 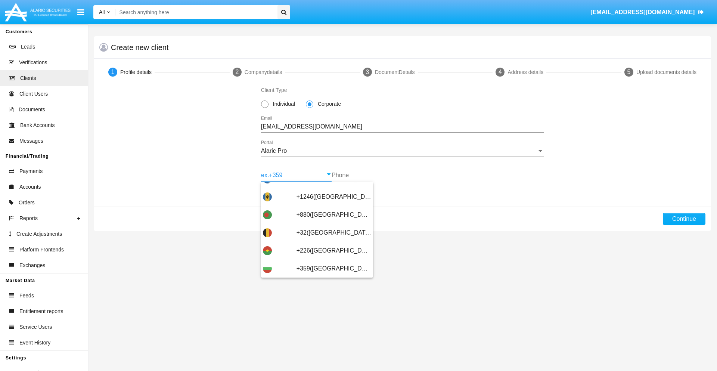 I want to click on span: Verifications, so click(x=33, y=62).